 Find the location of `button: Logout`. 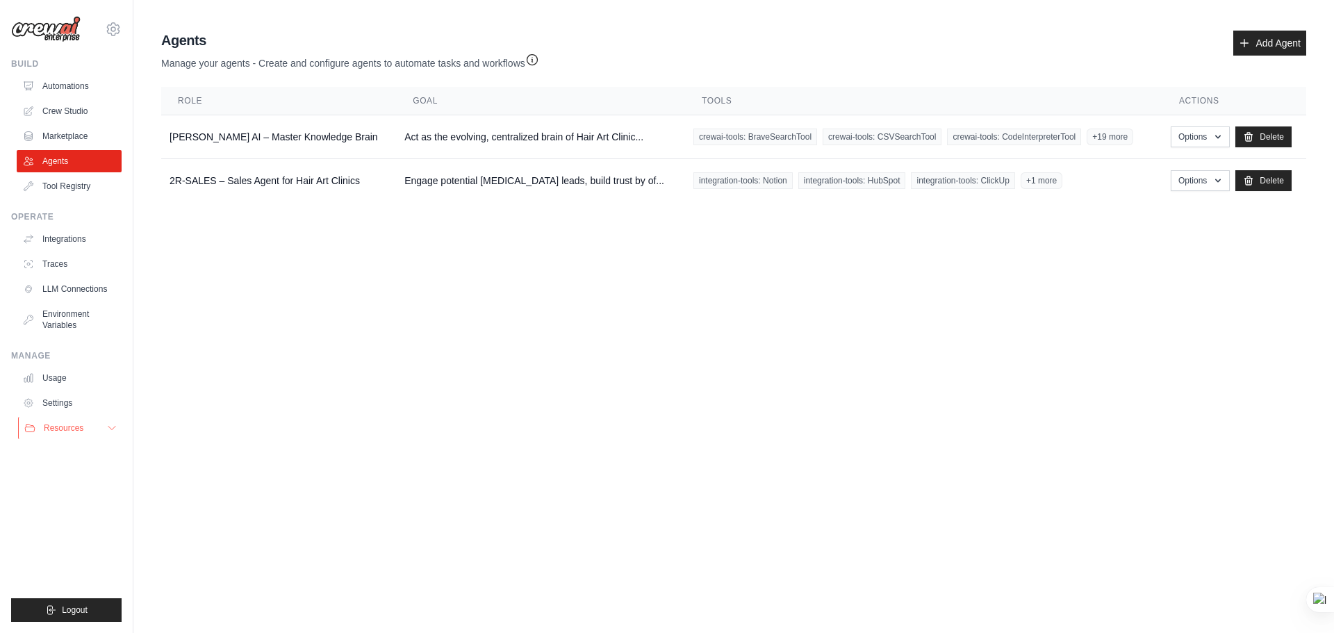

button: Logout is located at coordinates (66, 610).